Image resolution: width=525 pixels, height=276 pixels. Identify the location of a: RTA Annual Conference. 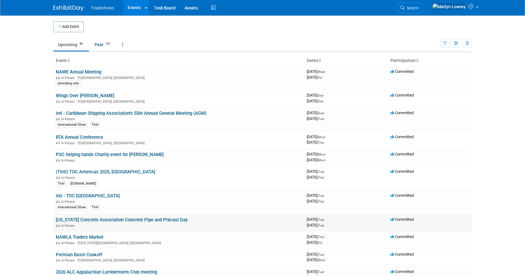
(79, 137).